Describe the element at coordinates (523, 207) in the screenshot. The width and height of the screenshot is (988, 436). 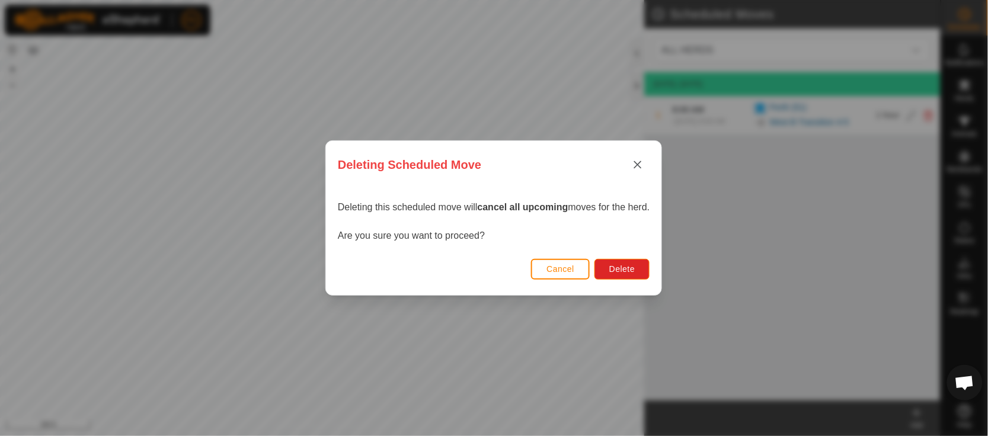
I see `strong: cancel all upcoming` at that location.